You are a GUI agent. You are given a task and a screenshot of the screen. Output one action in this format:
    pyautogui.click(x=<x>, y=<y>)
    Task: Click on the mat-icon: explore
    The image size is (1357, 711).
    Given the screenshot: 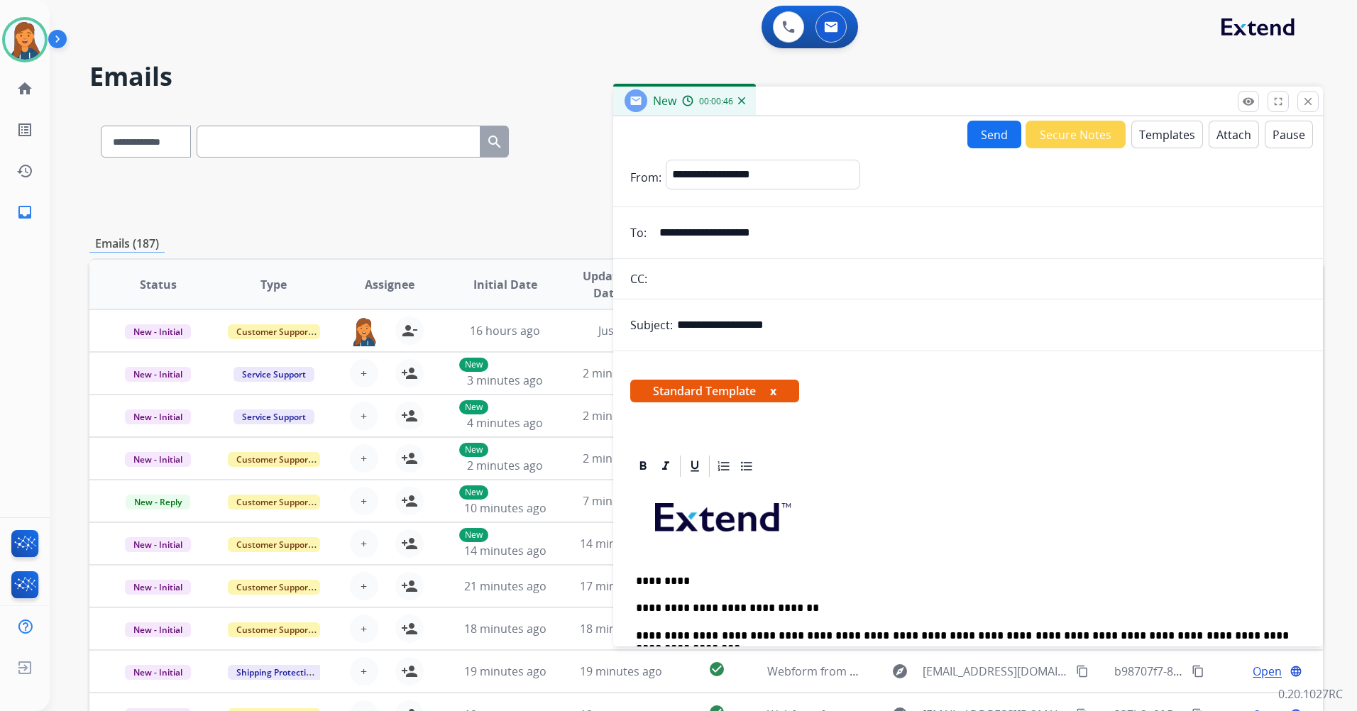 What is the action you would take?
    pyautogui.click(x=900, y=672)
    